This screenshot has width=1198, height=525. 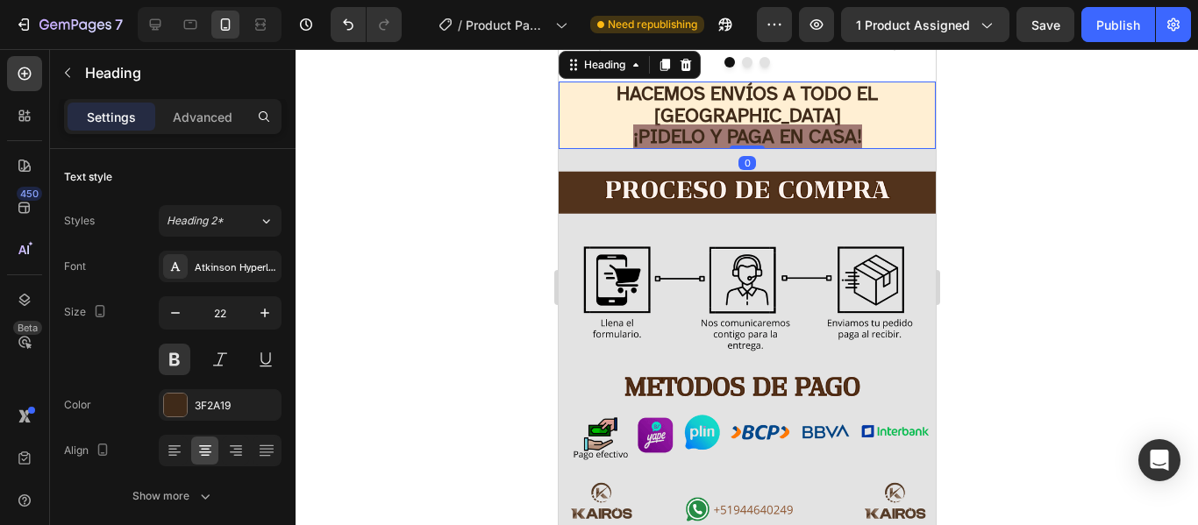 What do you see at coordinates (203, 117) in the screenshot?
I see `p: Advanced` at bounding box center [203, 117].